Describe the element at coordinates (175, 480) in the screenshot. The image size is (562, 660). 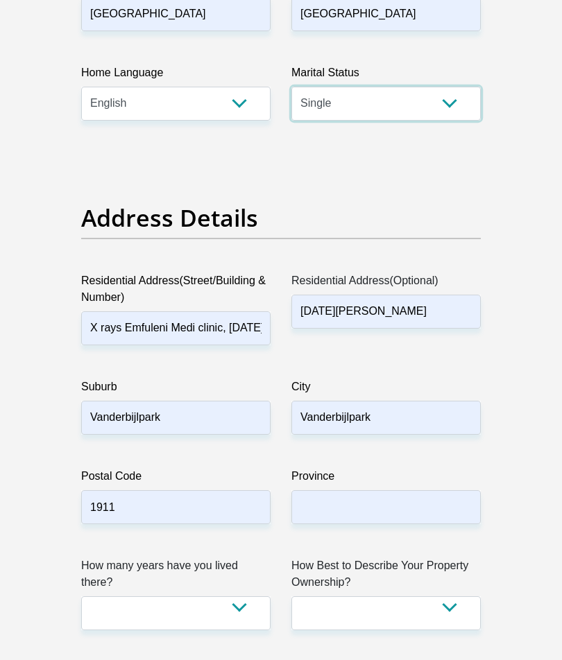
I see `label: Postal Code` at that location.